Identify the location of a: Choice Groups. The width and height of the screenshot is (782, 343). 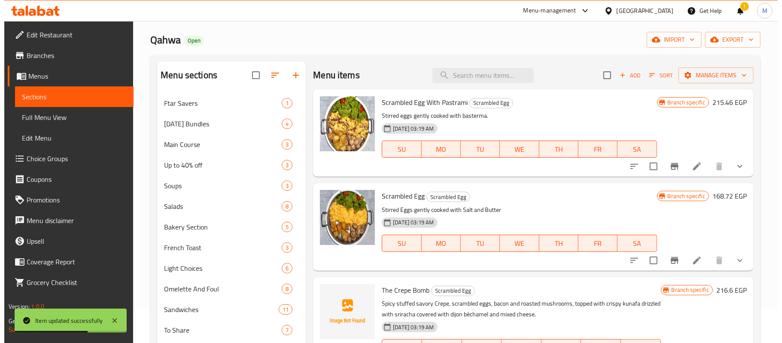
(66, 158).